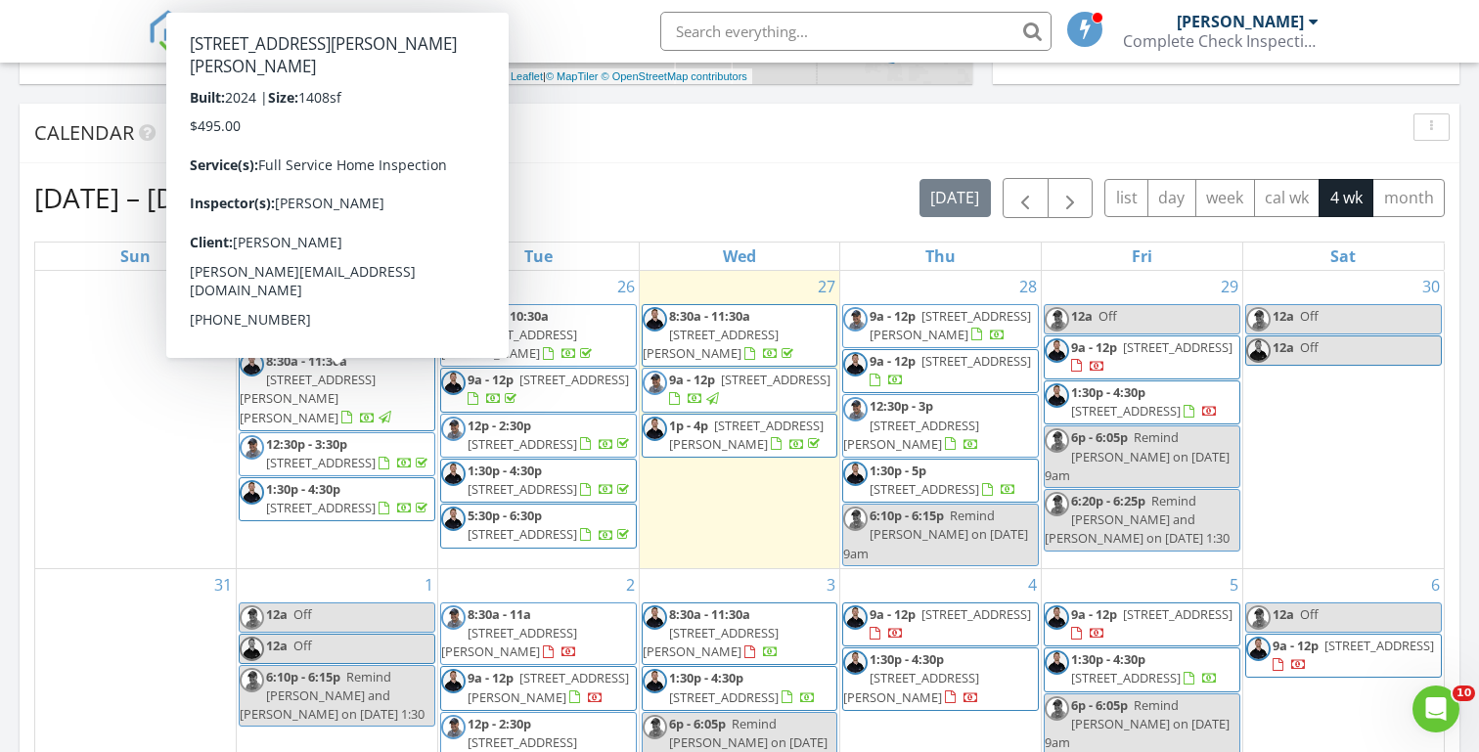  I want to click on span: 6:10p - 6:15p, so click(303, 677).